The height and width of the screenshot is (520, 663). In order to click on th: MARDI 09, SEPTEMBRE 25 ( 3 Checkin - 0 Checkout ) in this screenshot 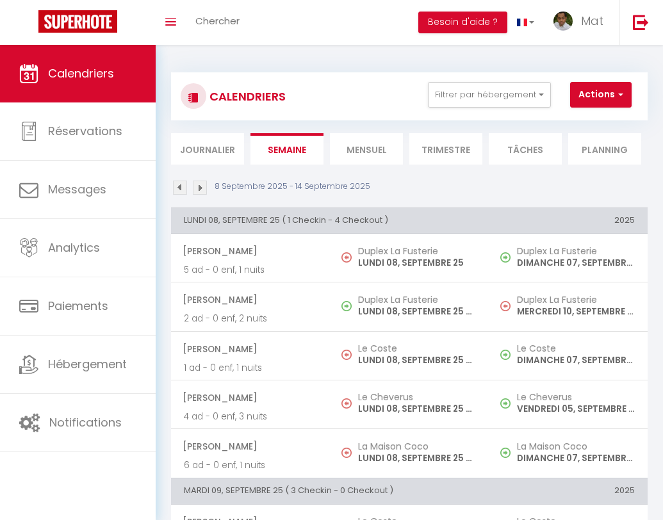, I will do `click(330, 492)`.